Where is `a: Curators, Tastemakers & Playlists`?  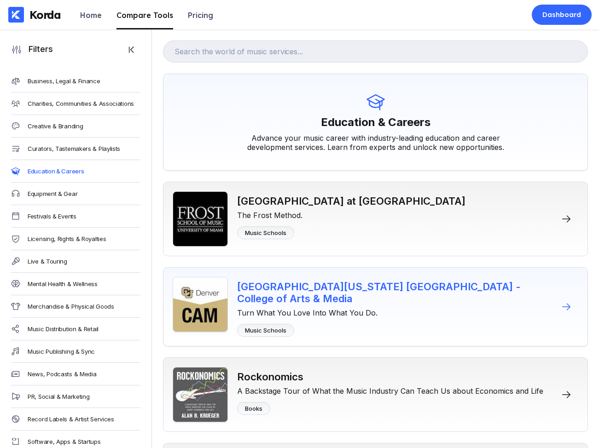 a: Curators, Tastemakers & Playlists is located at coordinates (75, 149).